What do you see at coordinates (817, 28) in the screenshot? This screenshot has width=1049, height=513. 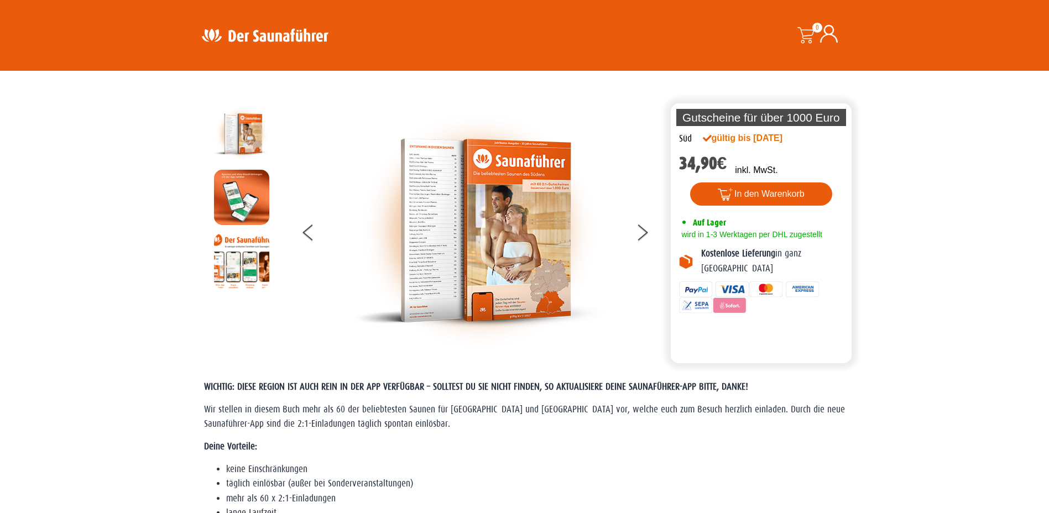 I see `span: 0` at bounding box center [817, 28].